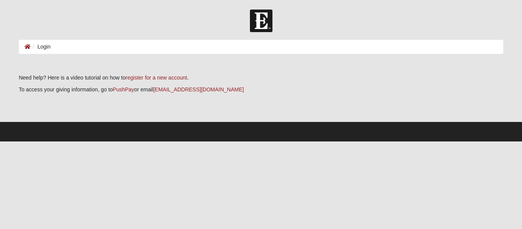 The height and width of the screenshot is (229, 522). I want to click on a: PushPay, so click(124, 90).